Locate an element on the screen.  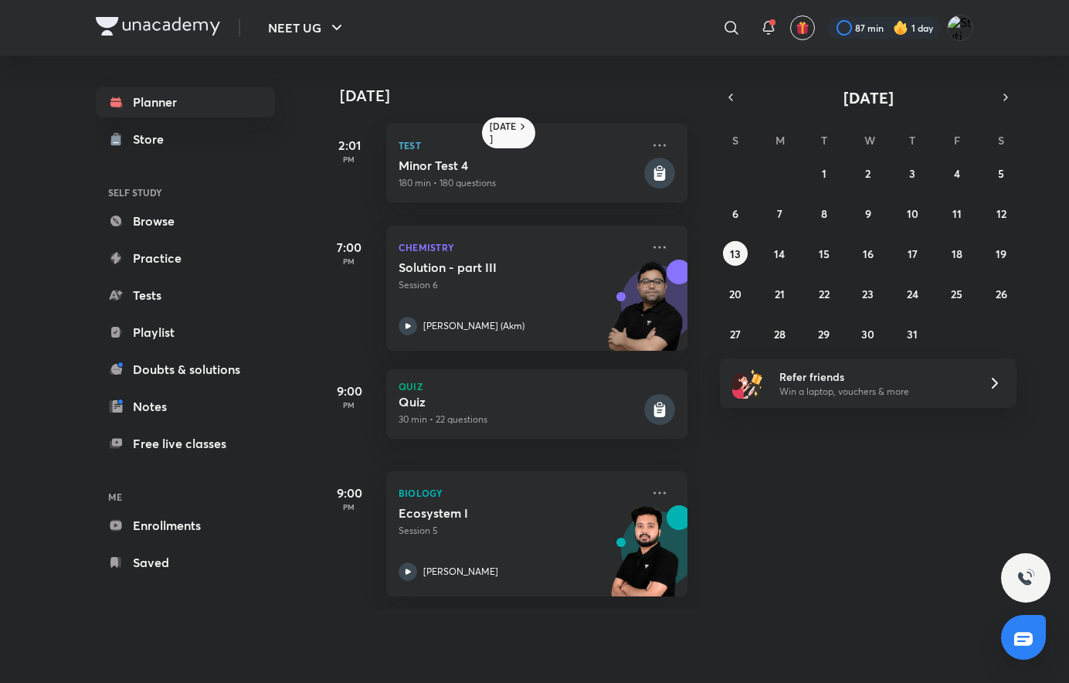
abbr: July 6, 2025 is located at coordinates (736, 213).